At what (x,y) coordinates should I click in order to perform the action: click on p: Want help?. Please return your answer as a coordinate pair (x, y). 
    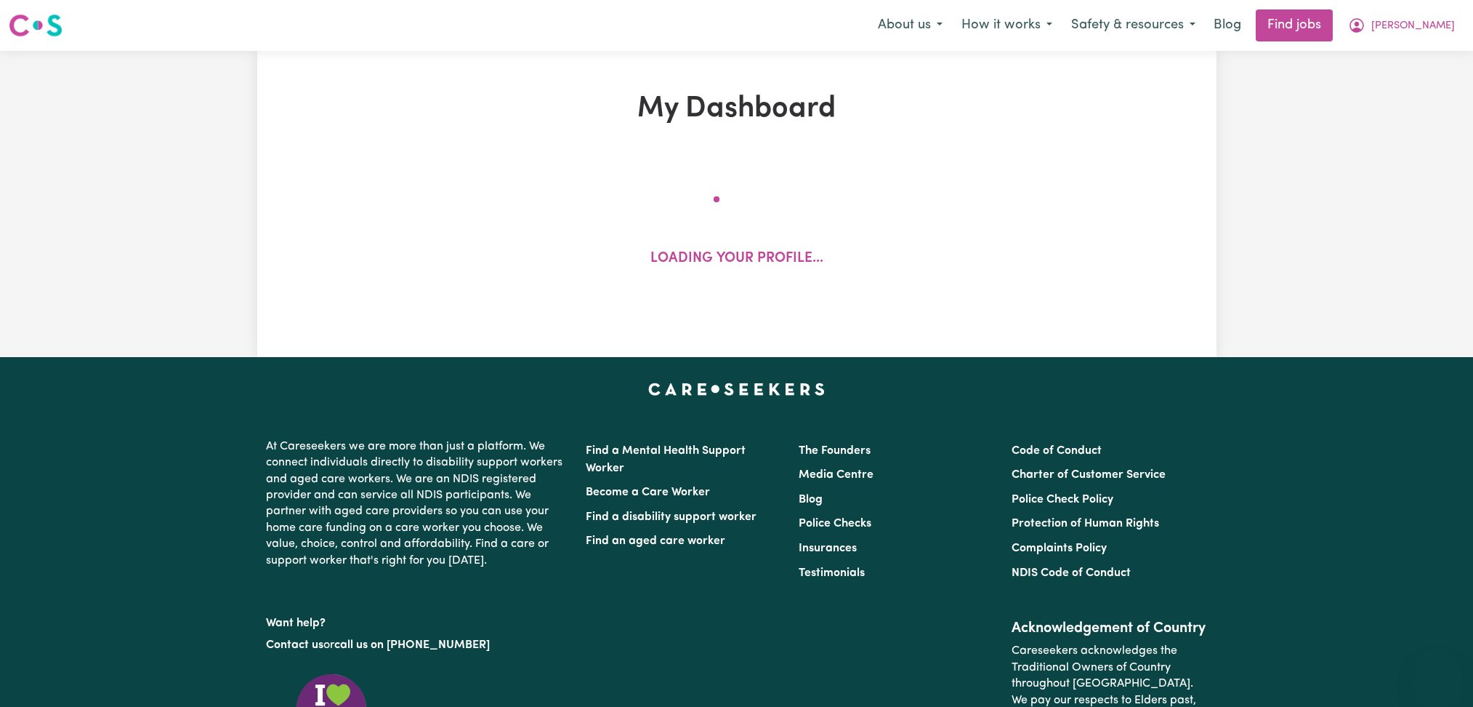
    Looking at the image, I should click on (417, 620).